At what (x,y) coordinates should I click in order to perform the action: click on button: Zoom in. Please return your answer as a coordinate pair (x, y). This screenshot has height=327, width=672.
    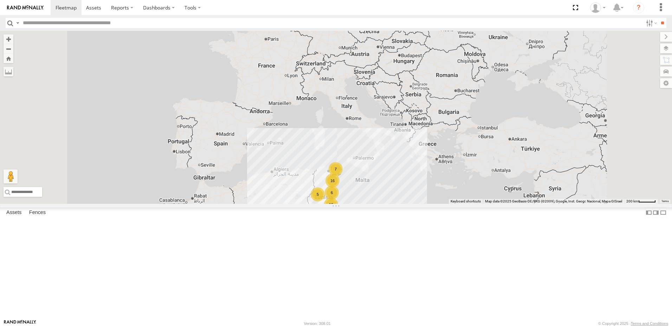
    Looking at the image, I should click on (8, 39).